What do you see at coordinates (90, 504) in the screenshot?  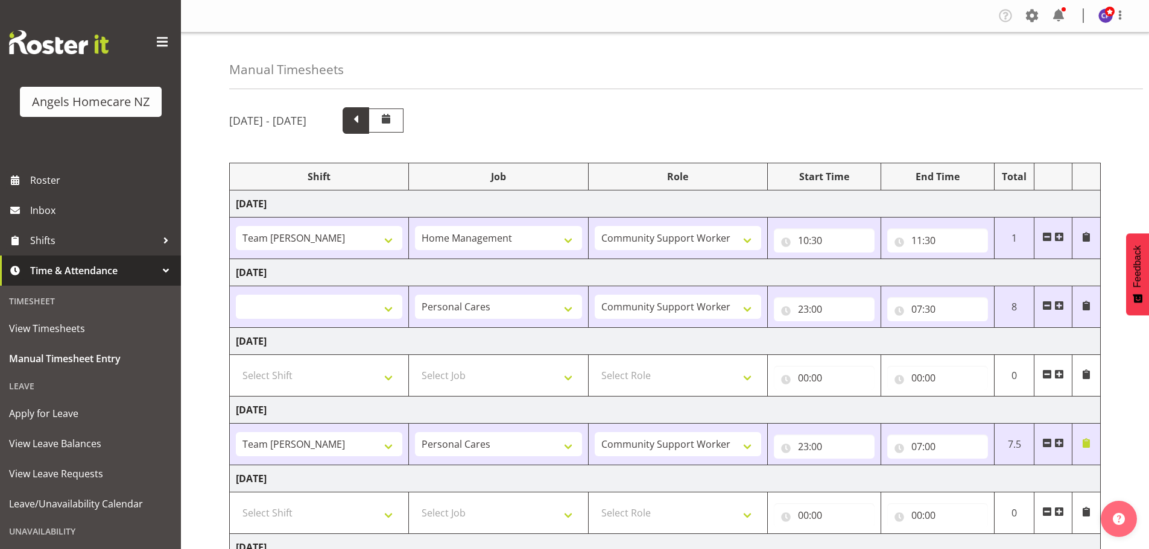 I see `span: Leave/Unavailability Calendar` at bounding box center [90, 504].